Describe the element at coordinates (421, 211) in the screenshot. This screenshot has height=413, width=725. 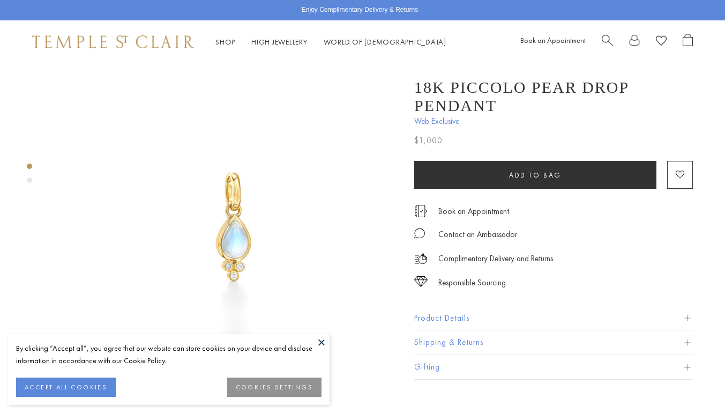
I see `img: icon_appointment.svg` at that location.